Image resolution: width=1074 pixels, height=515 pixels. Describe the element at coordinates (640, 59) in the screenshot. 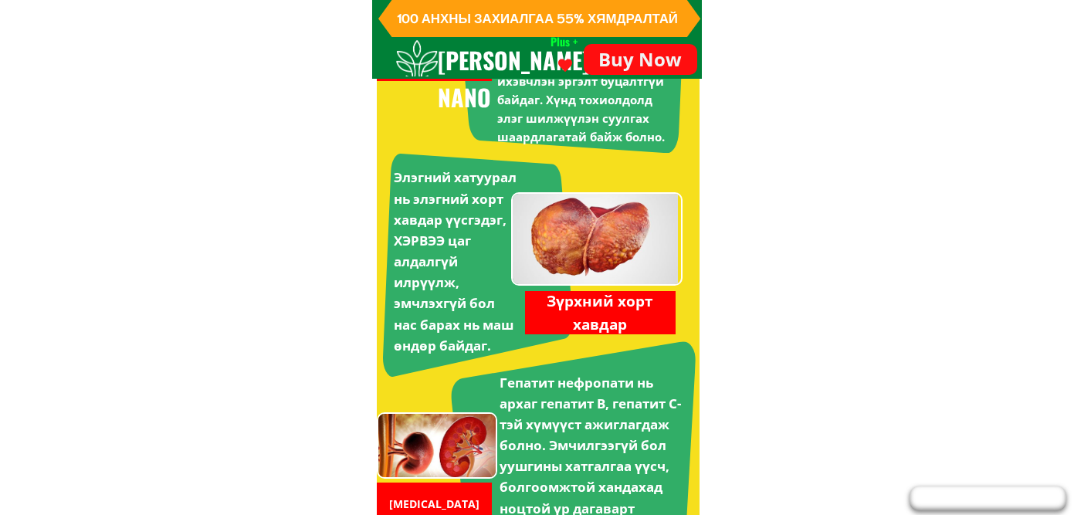

I see `p: Buy Now` at that location.